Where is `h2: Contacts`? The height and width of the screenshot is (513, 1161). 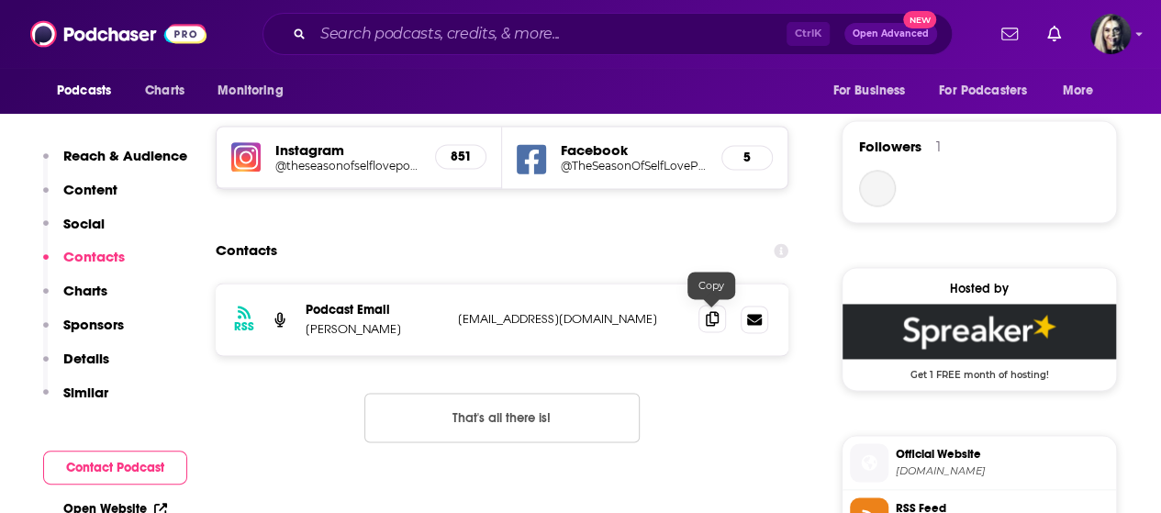 h2: Contacts is located at coordinates (246, 251).